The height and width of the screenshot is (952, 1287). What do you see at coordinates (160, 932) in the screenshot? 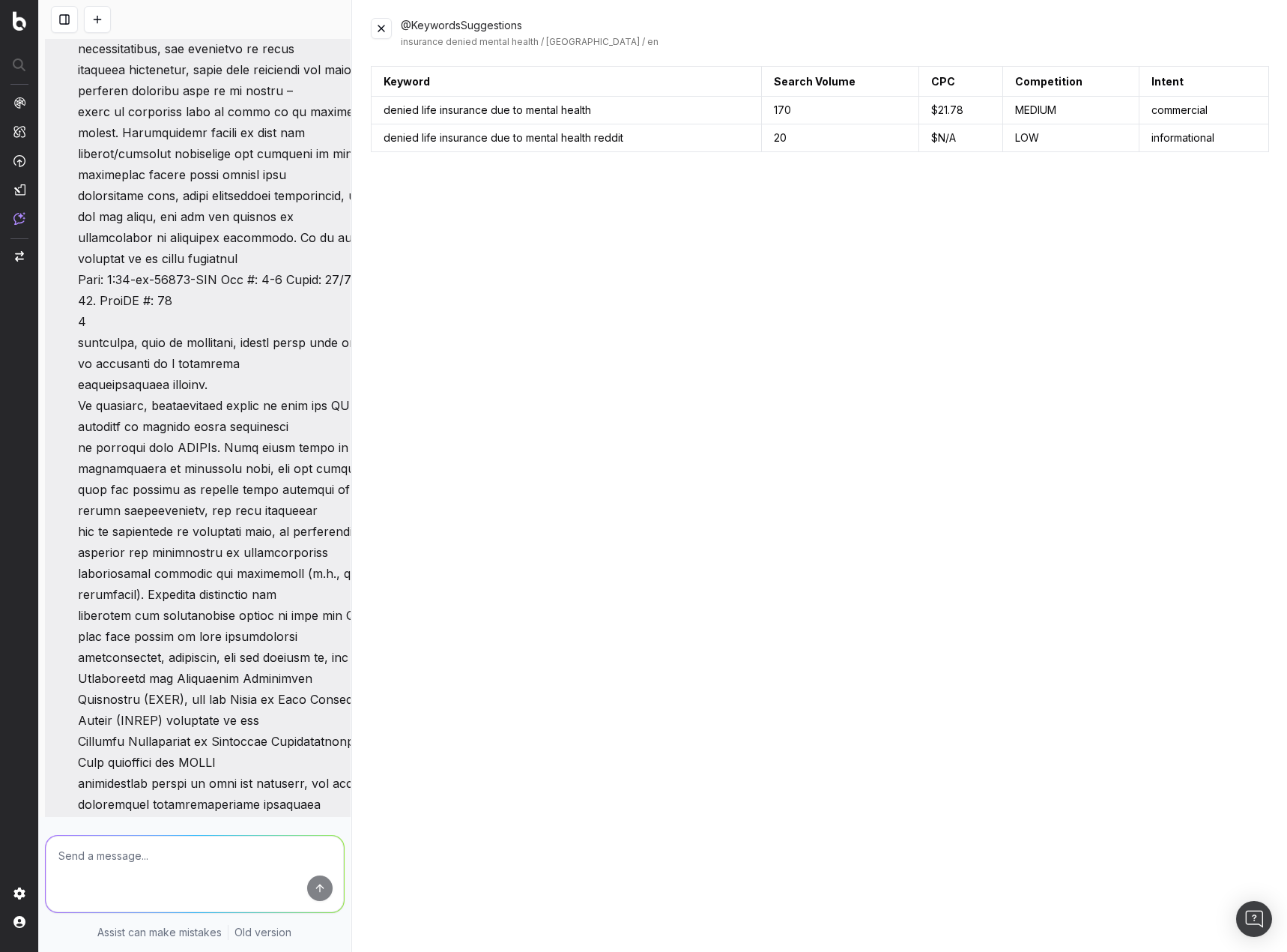
I see `p: Assist can make mistakes` at bounding box center [160, 932].